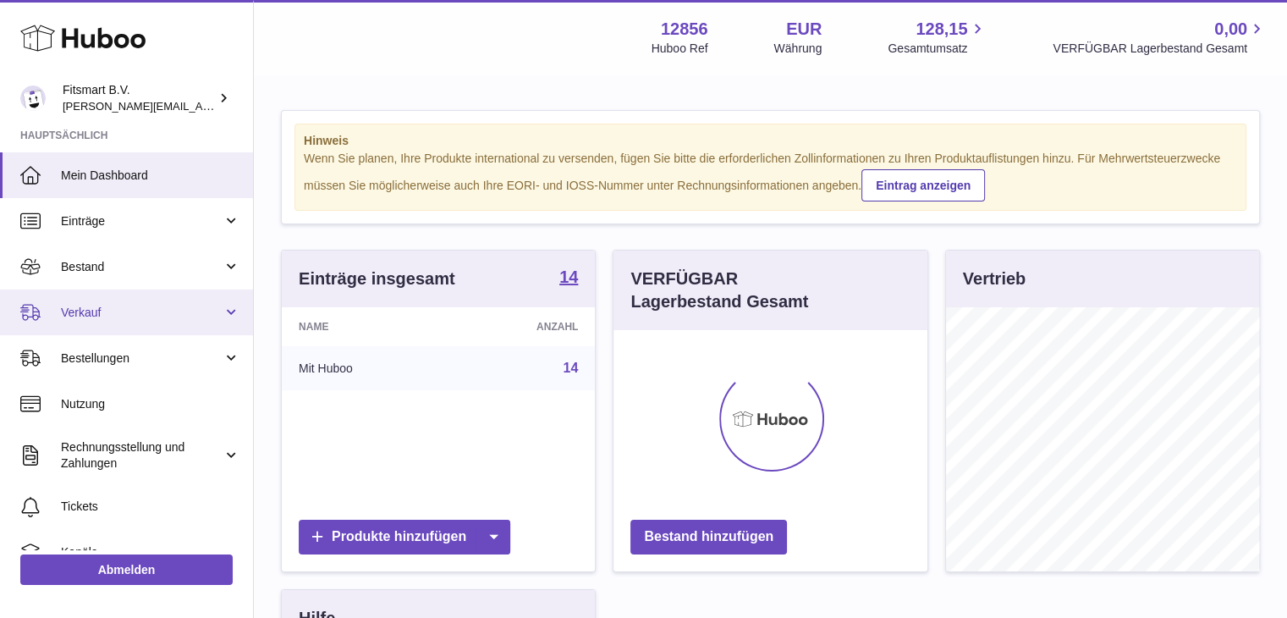 The width and height of the screenshot is (1287, 618). Describe the element at coordinates (141, 312) in the screenshot. I see `span: Verkauf` at that location.